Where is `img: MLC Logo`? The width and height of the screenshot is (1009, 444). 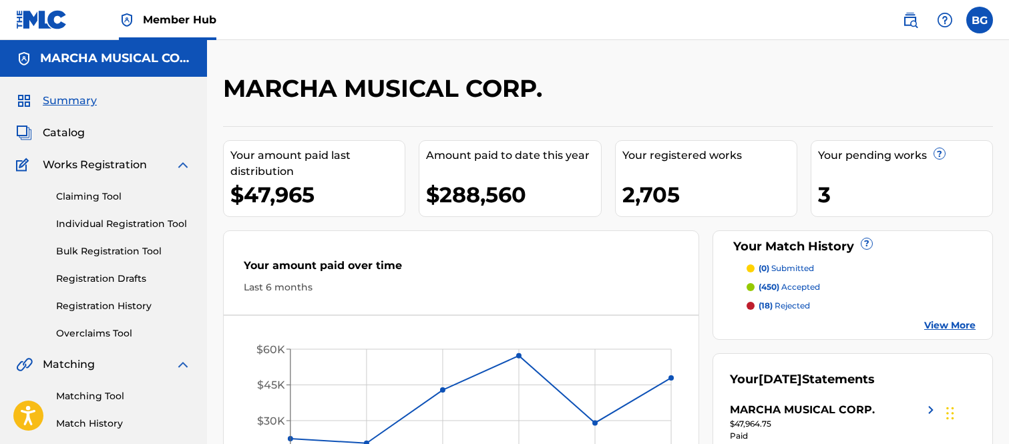
img: MLC Logo is located at coordinates (41, 19).